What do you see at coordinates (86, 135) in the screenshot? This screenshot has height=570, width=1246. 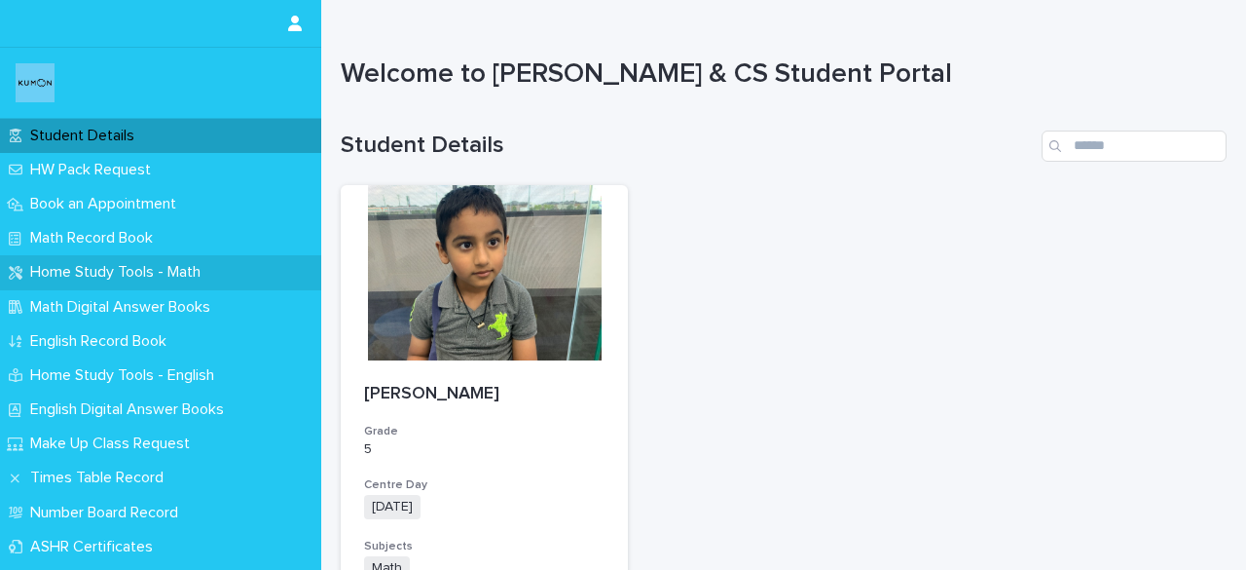 I see `p: Student Details` at bounding box center [86, 135].